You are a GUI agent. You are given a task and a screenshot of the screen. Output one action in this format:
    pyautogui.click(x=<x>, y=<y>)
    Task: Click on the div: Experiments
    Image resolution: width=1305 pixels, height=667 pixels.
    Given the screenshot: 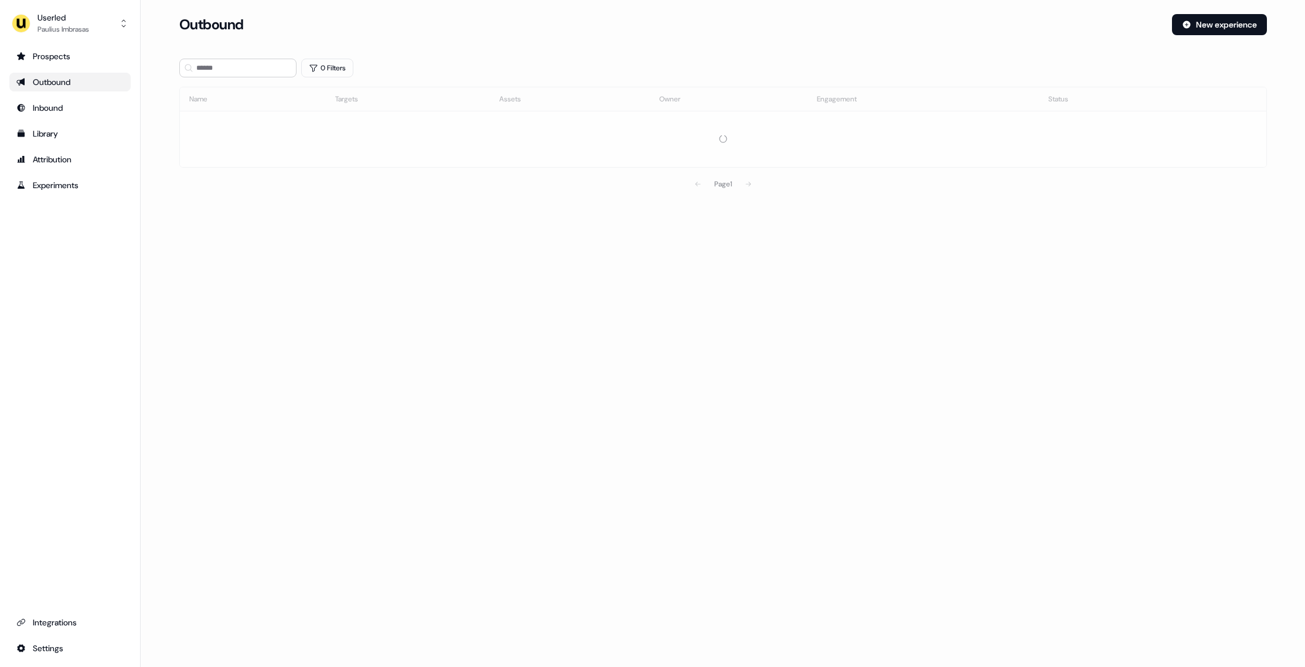 What is the action you would take?
    pyautogui.click(x=70, y=185)
    